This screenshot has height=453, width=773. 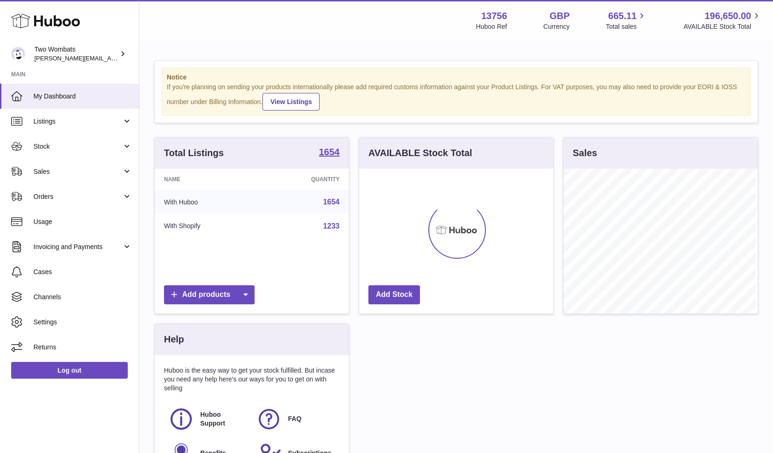 What do you see at coordinates (622, 16) in the screenshot?
I see `span: 665.11` at bounding box center [622, 16].